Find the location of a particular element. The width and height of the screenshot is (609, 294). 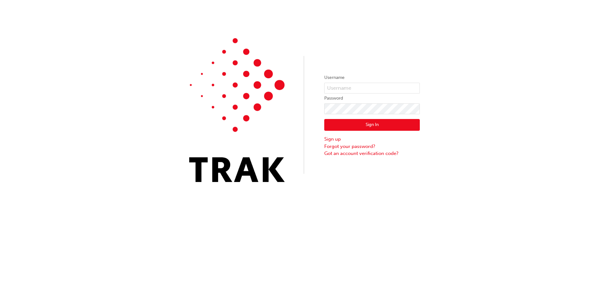

a: Got an account verification code? is located at coordinates (372, 154).